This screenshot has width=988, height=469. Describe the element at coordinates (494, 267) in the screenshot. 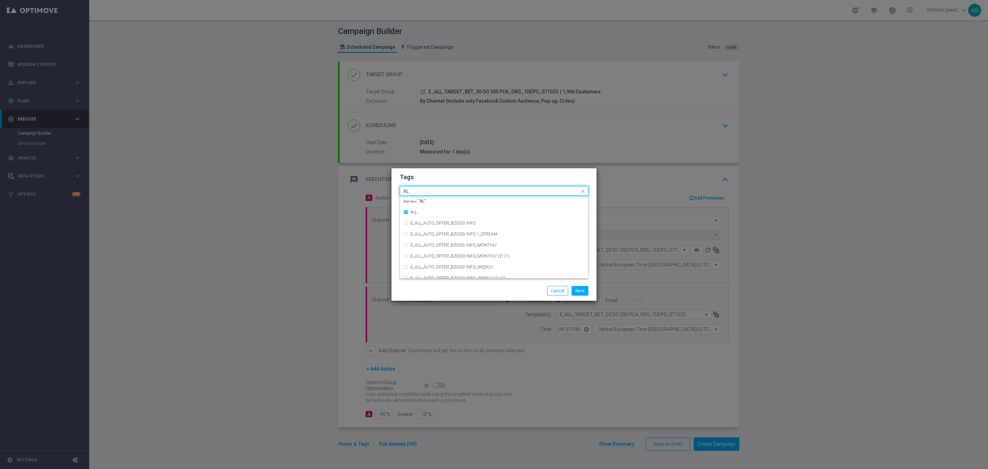

I see `div: D_ALL_AUTO_OFFER_BZGOD INFO_WEEKLY` at that location.